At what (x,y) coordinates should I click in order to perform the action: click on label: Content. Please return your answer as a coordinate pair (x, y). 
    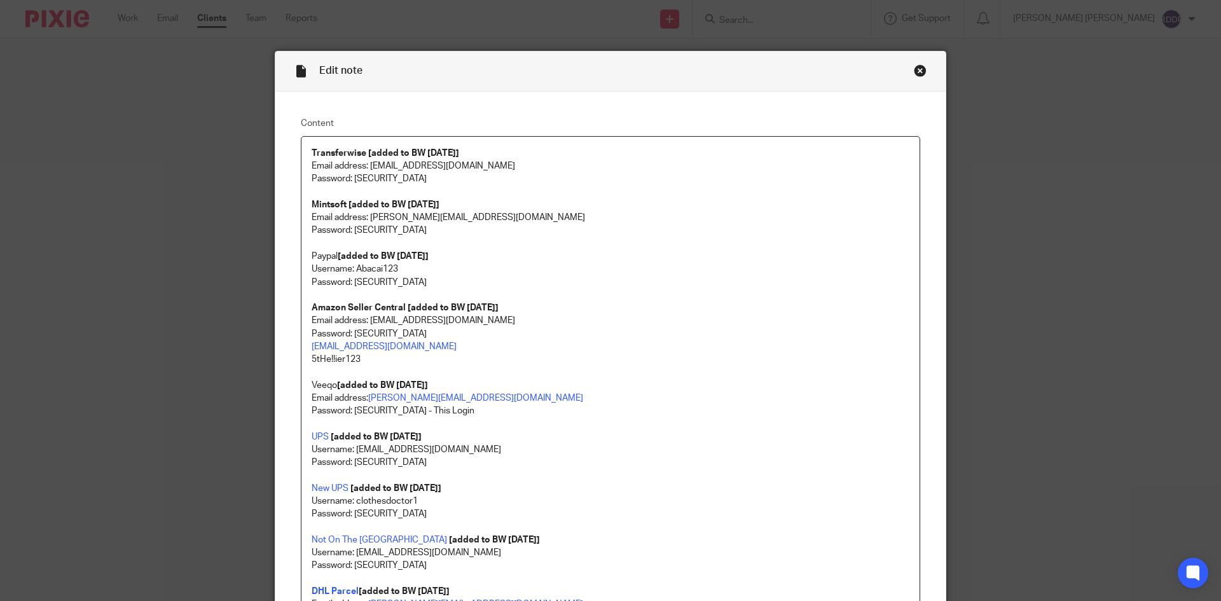
    Looking at the image, I should click on (610, 123).